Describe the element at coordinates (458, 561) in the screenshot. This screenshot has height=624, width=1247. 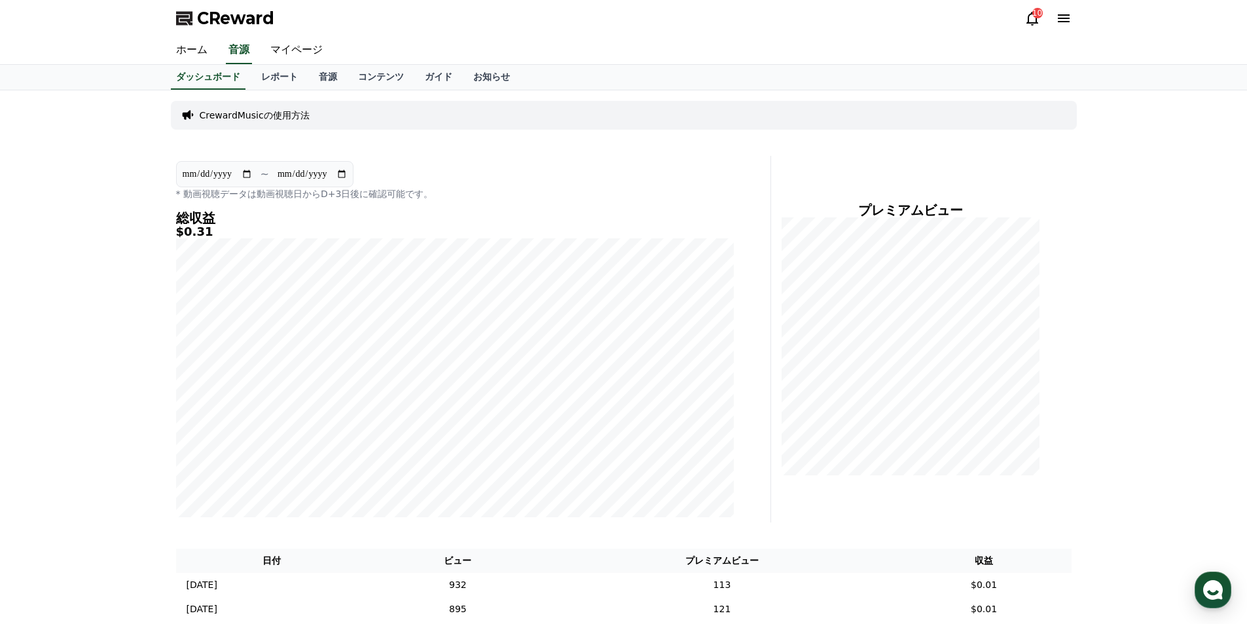
I see `th: ビュー` at that location.